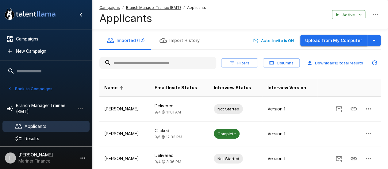 The height and width of the screenshot is (169, 388). I want to click on button: Filters, so click(239, 63).